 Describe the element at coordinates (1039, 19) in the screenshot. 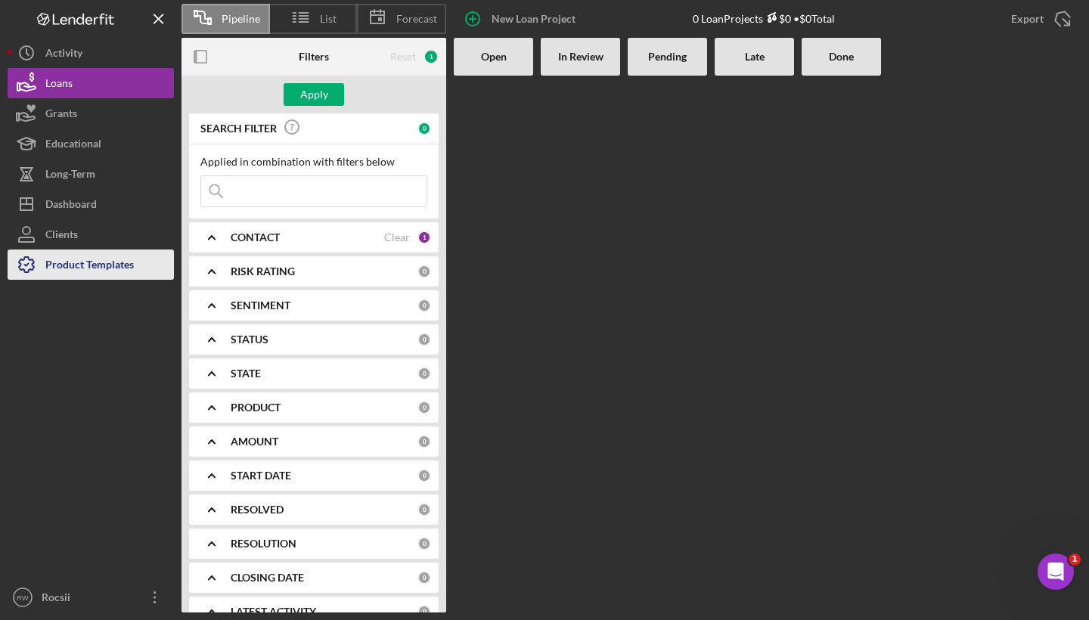

I see `button: Export` at that location.